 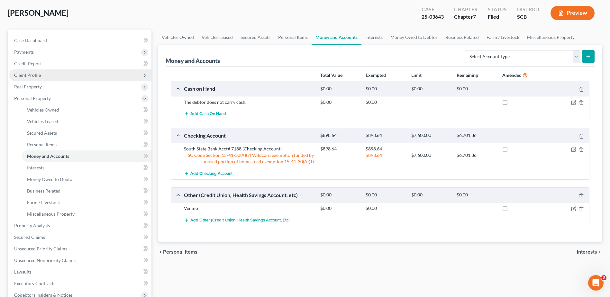 I want to click on div: Status, so click(x=497, y=9).